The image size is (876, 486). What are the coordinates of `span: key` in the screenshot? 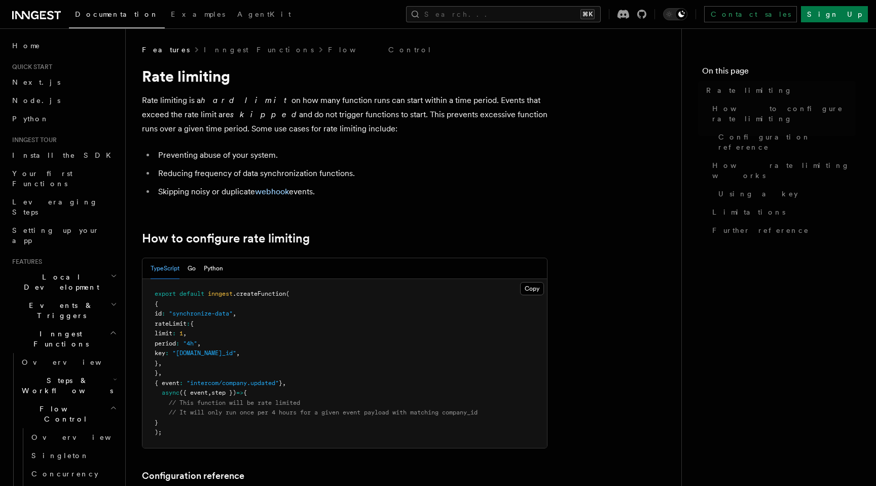 It's located at (160, 353).